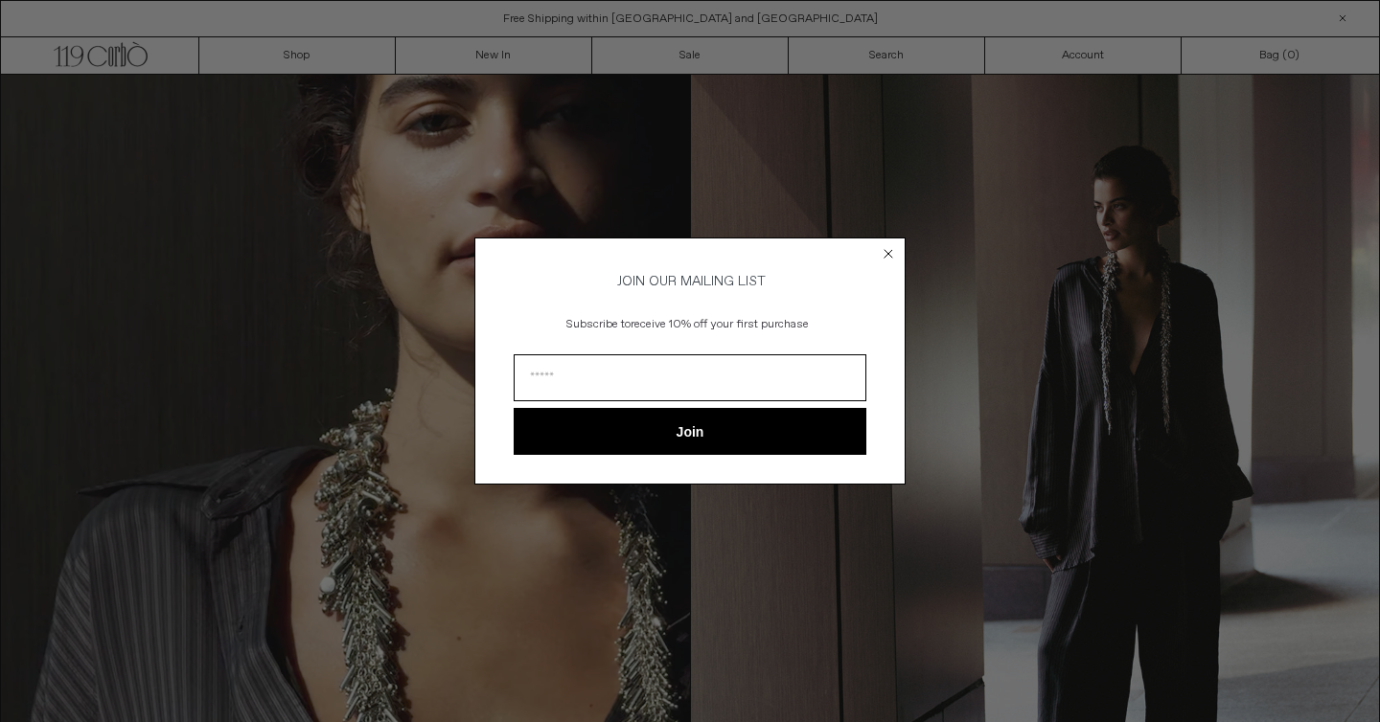 The width and height of the screenshot is (1380, 722). I want to click on span: receive 10% off your first purchase, so click(719, 325).